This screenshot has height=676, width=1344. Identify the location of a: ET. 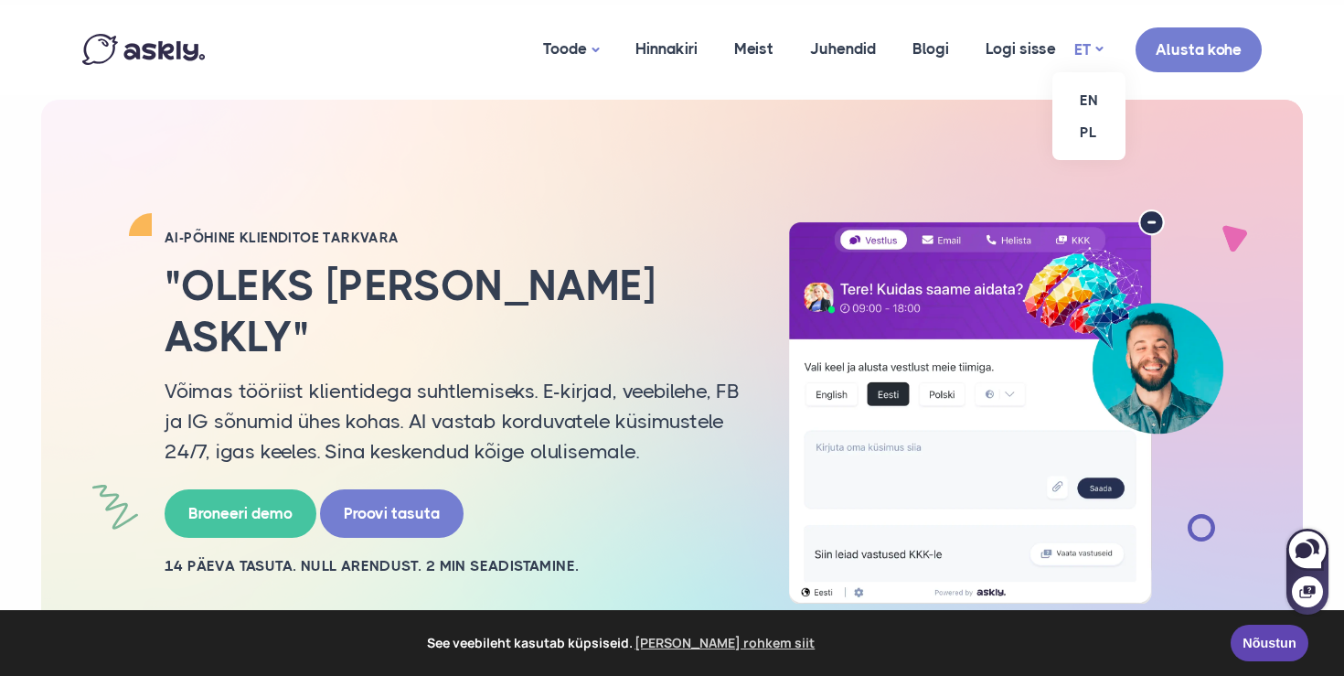
(1088, 49).